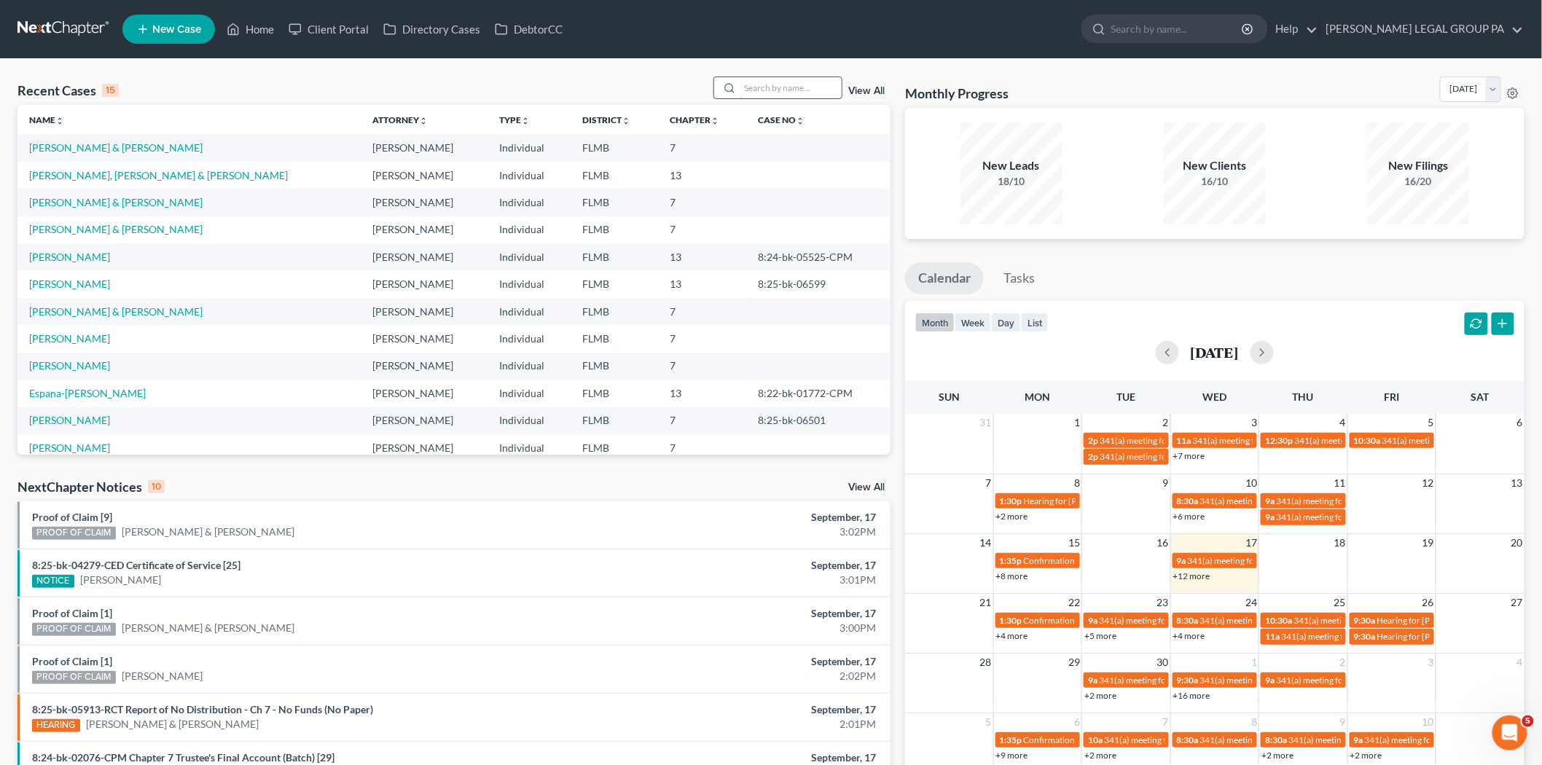 The width and height of the screenshot is (1542, 765). Describe the element at coordinates (400, 120) in the screenshot. I see `a: Attorneyunfold_more` at that location.